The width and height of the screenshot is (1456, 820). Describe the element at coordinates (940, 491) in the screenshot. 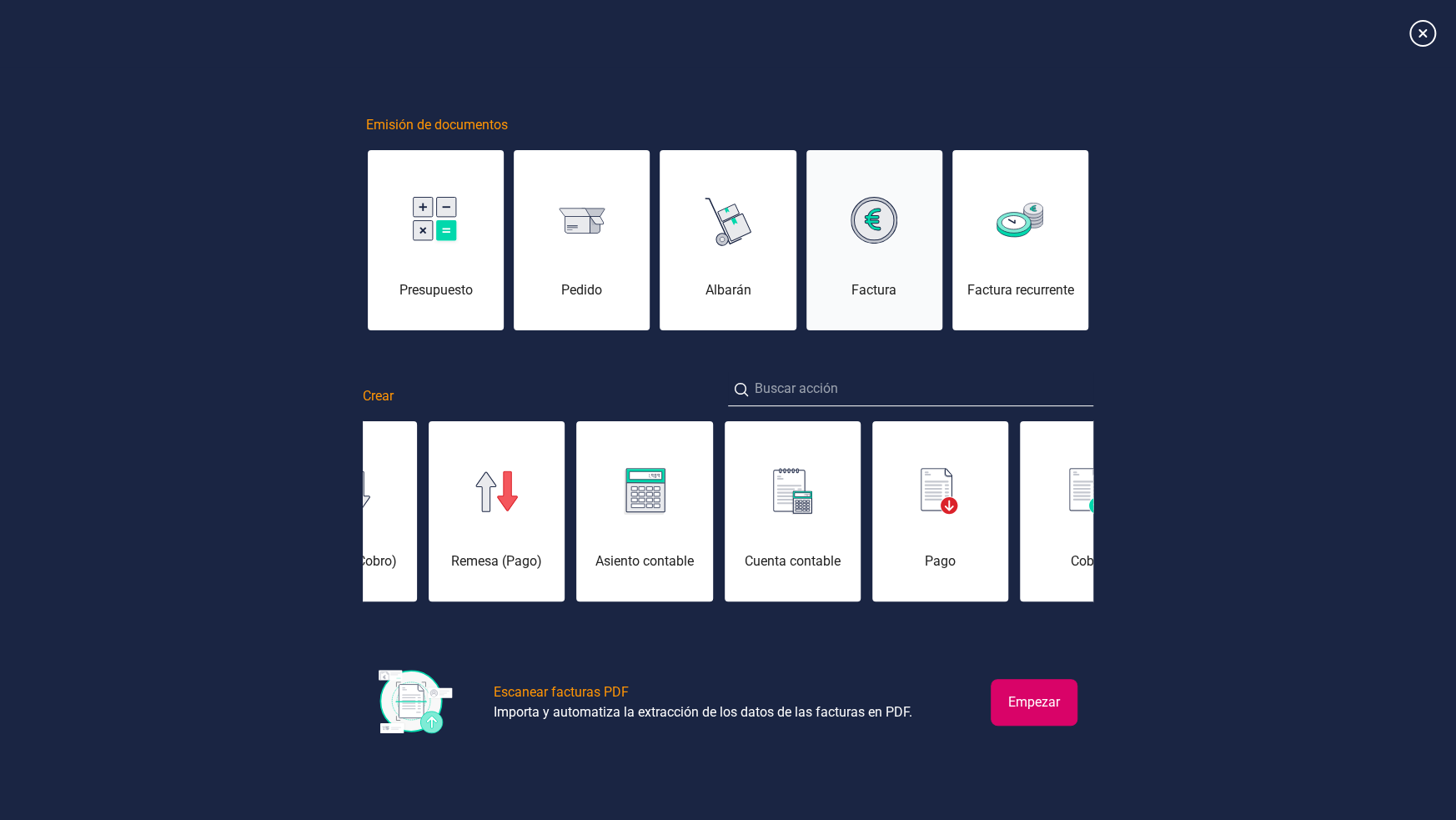

I see `img: img-pago.svg` at that location.